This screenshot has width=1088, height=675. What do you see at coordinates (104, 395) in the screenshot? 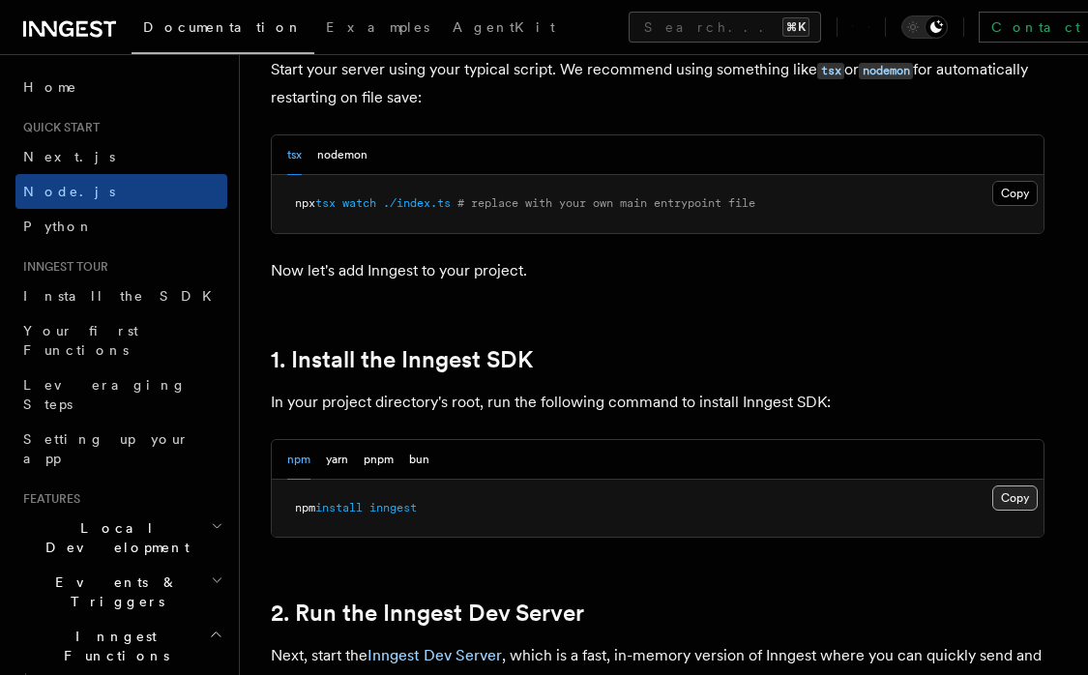
I see `span: Leveraging Steps` at bounding box center [104, 395].